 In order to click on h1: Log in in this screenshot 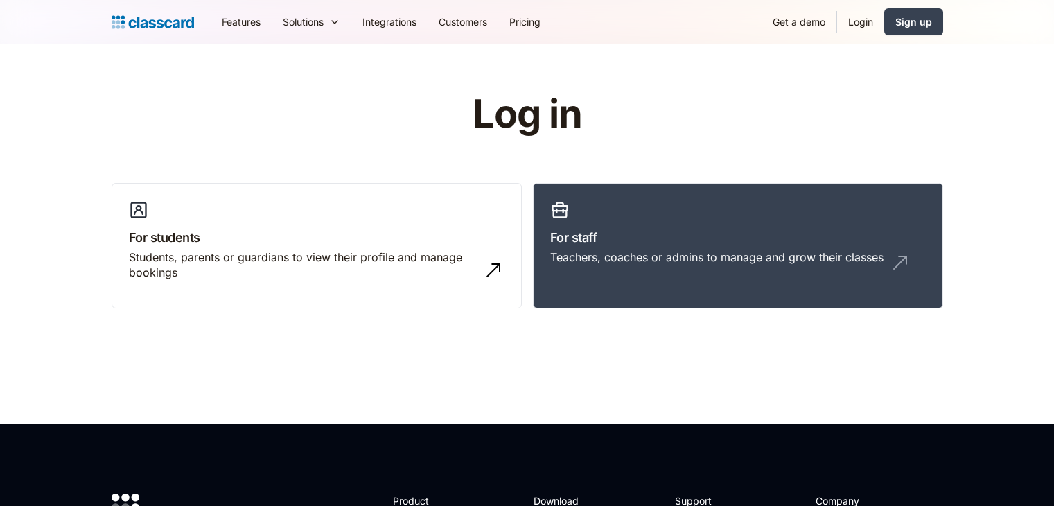, I will do `click(526, 114)`.